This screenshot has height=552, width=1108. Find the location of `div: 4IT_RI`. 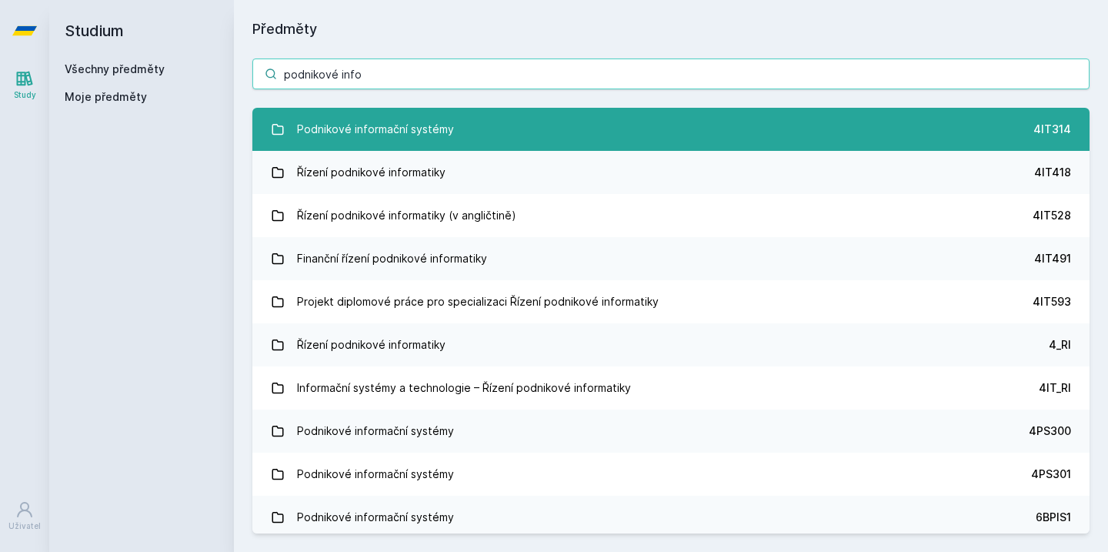

div: 4IT_RI is located at coordinates (1055, 388).